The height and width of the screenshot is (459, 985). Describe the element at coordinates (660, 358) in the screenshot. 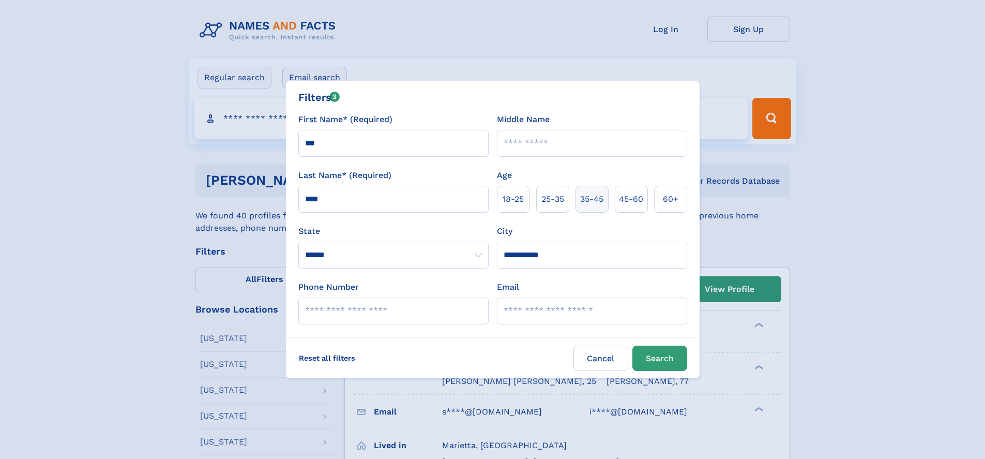

I see `button: Search` at that location.